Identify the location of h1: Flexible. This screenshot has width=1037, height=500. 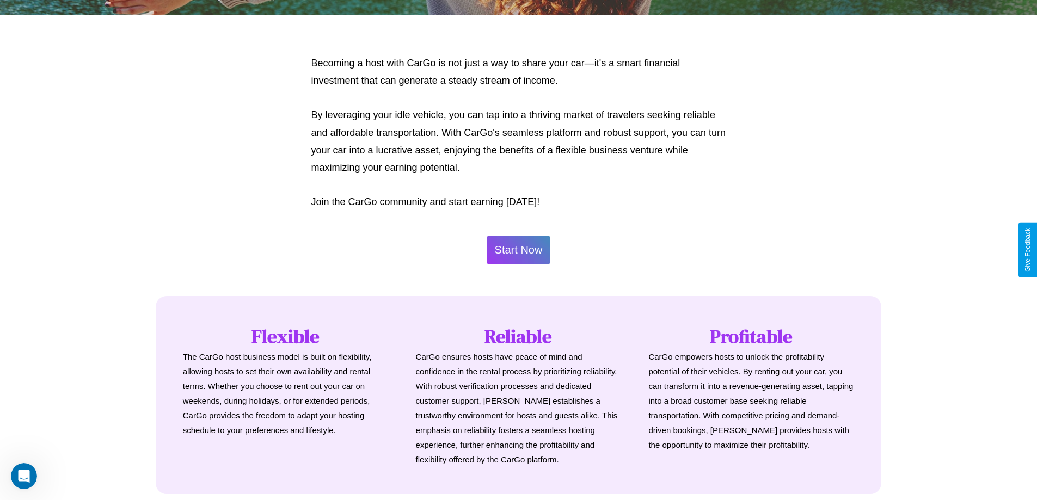
(286, 336).